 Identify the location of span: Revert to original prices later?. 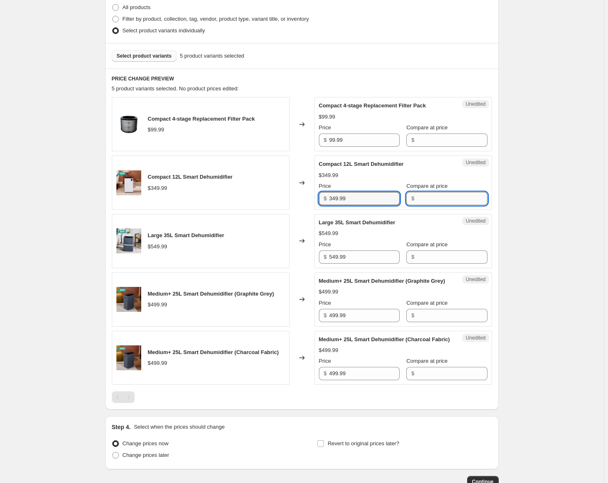
(363, 443).